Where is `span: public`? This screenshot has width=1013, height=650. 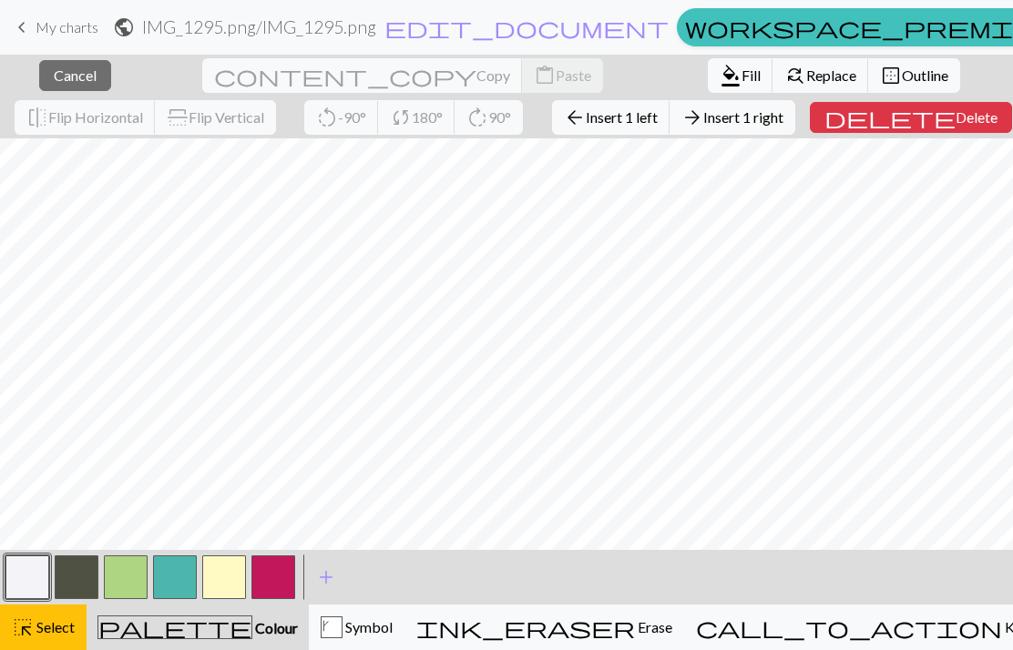 span: public is located at coordinates (124, 27).